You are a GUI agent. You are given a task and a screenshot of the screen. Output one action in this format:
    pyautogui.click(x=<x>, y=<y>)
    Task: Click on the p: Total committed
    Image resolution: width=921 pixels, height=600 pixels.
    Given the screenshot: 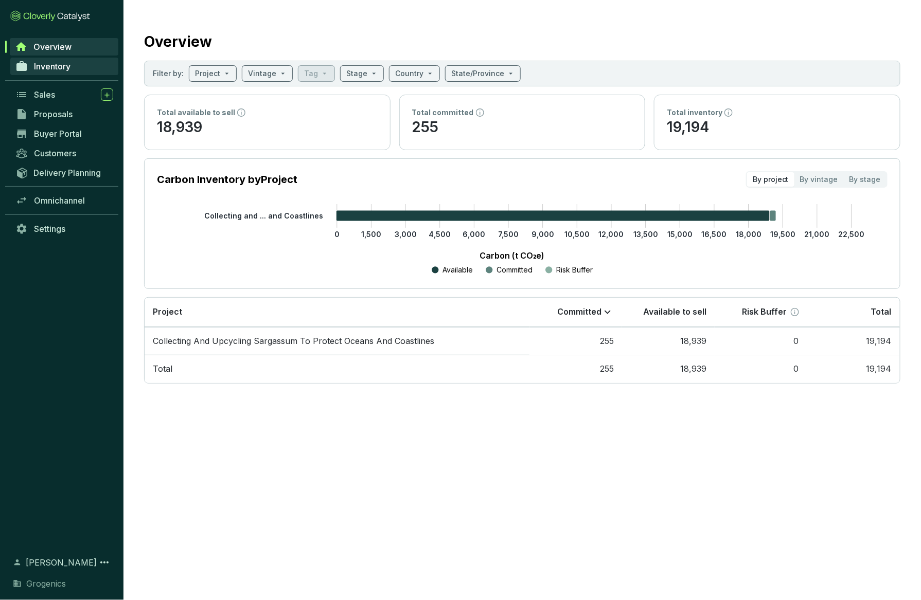 What is the action you would take?
    pyautogui.click(x=443, y=113)
    